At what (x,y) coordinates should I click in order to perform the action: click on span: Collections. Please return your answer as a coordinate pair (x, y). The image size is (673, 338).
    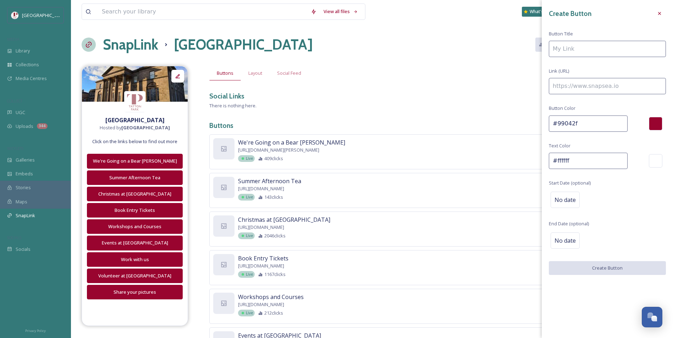
    Looking at the image, I should click on (27, 65).